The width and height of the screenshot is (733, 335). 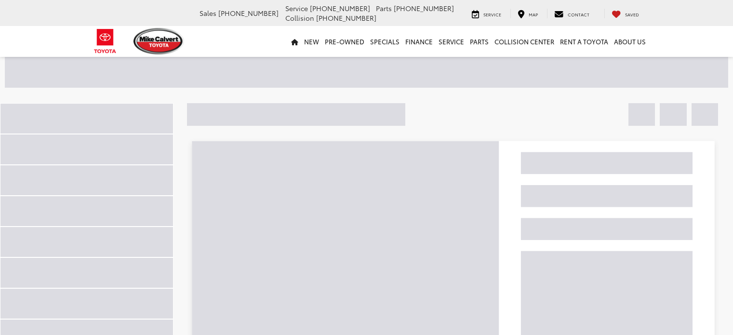 I want to click on span: Collision, so click(x=300, y=18).